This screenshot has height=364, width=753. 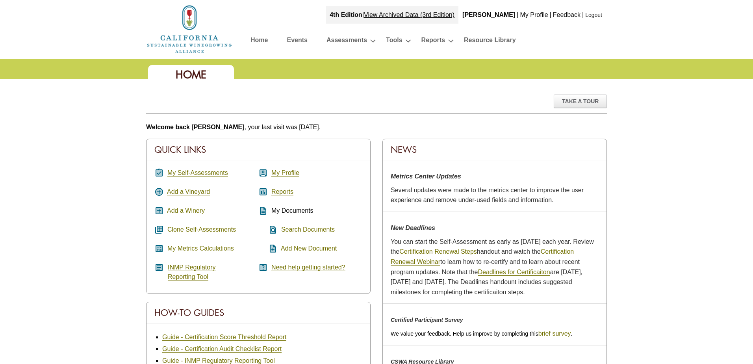 I want to click on a: Add a Vineyard, so click(x=188, y=192).